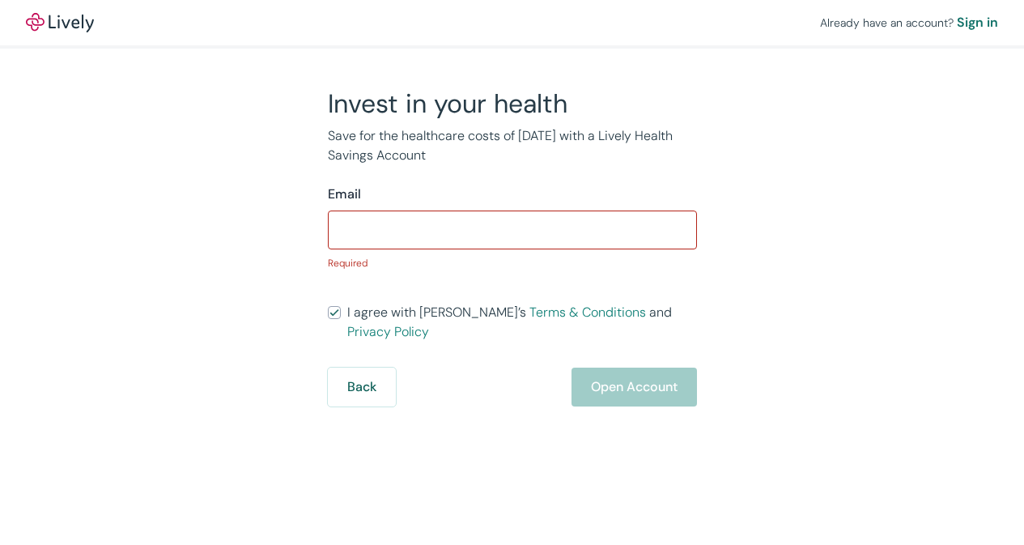 This screenshot has height=545, width=1024. Describe the element at coordinates (388, 331) in the screenshot. I see `a: Privacy Policy` at that location.